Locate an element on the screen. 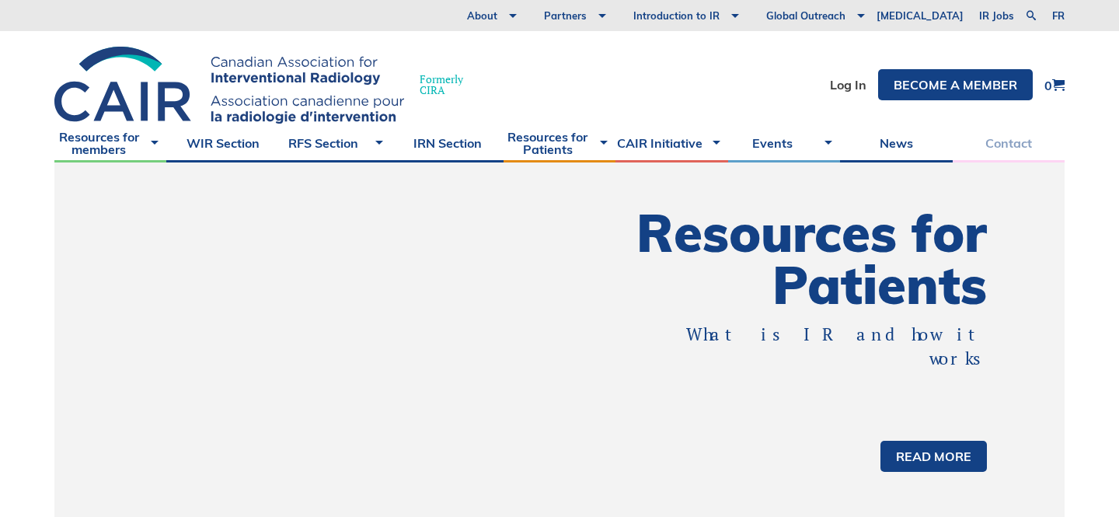 Image resolution: width=1119 pixels, height=517 pixels. p: What is IR and how it works is located at coordinates (800, 347).